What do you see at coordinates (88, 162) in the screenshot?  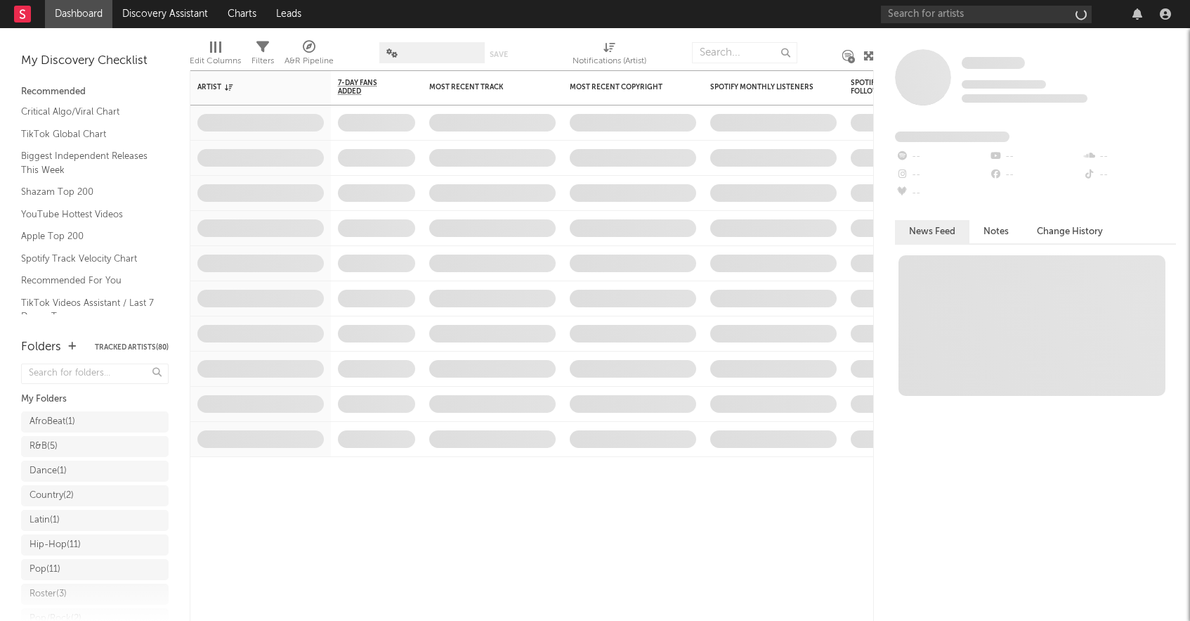 I see `a: Biggest Independent Releases This Week` at bounding box center [88, 162].